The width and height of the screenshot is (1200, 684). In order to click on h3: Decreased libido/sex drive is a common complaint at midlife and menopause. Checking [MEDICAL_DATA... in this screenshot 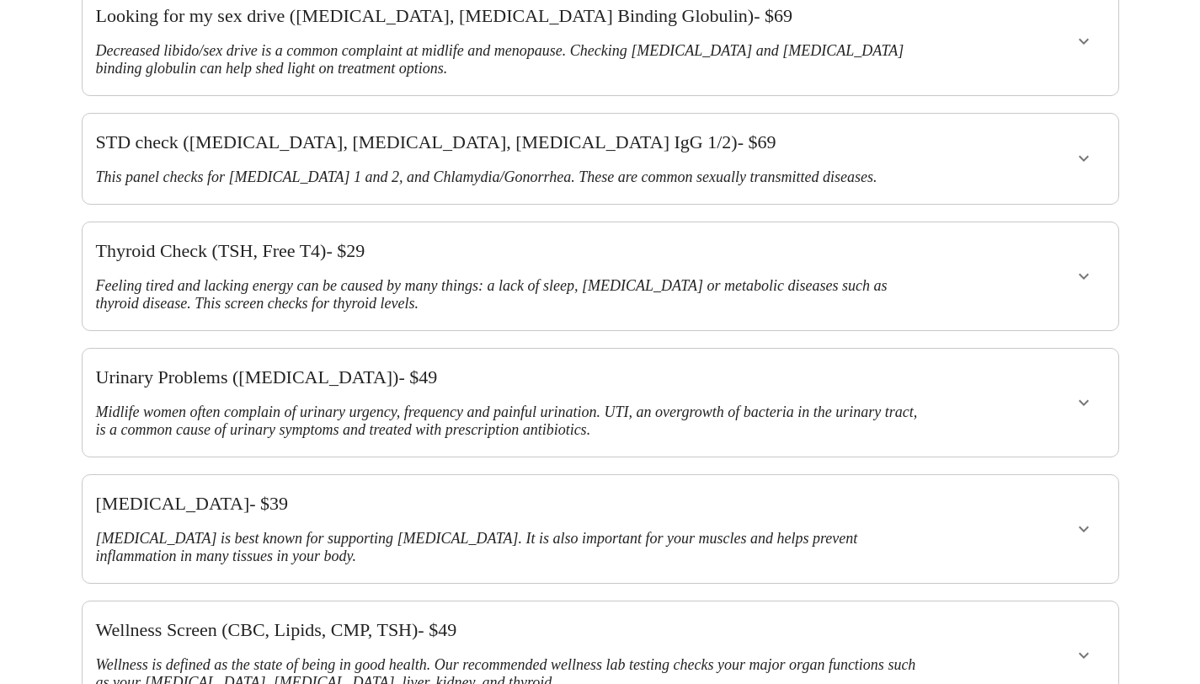, I will do `click(509, 60)`.